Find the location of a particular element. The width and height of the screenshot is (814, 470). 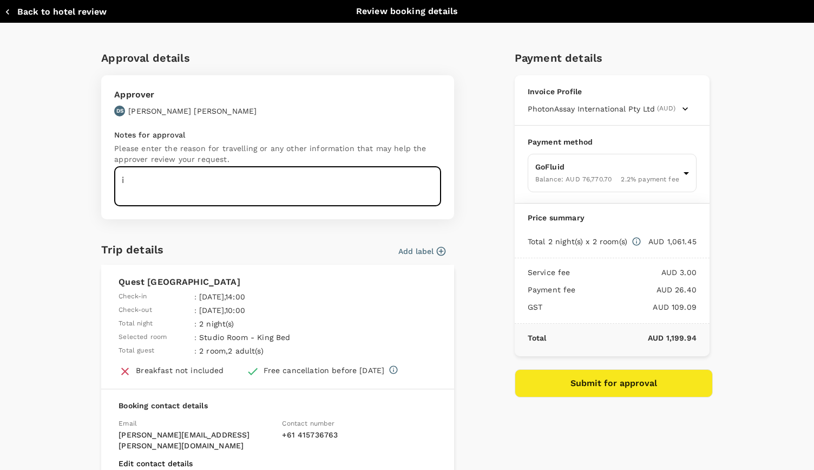

p: Price summary is located at coordinates (612, 218).